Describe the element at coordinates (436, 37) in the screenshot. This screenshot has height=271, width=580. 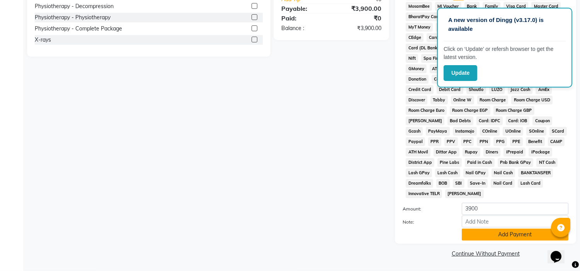
I see `span: Card M` at that location.